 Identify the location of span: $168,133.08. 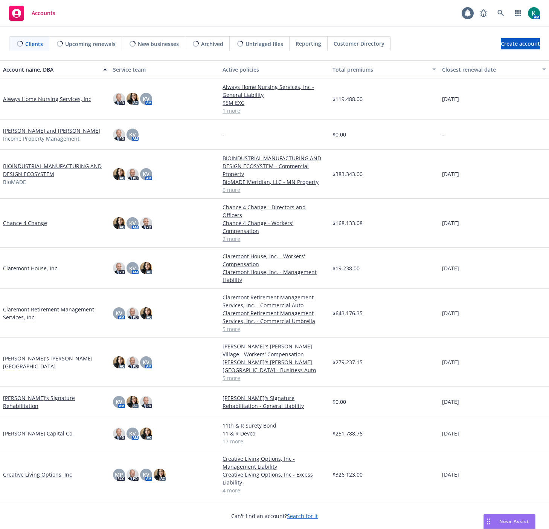
(348, 223).